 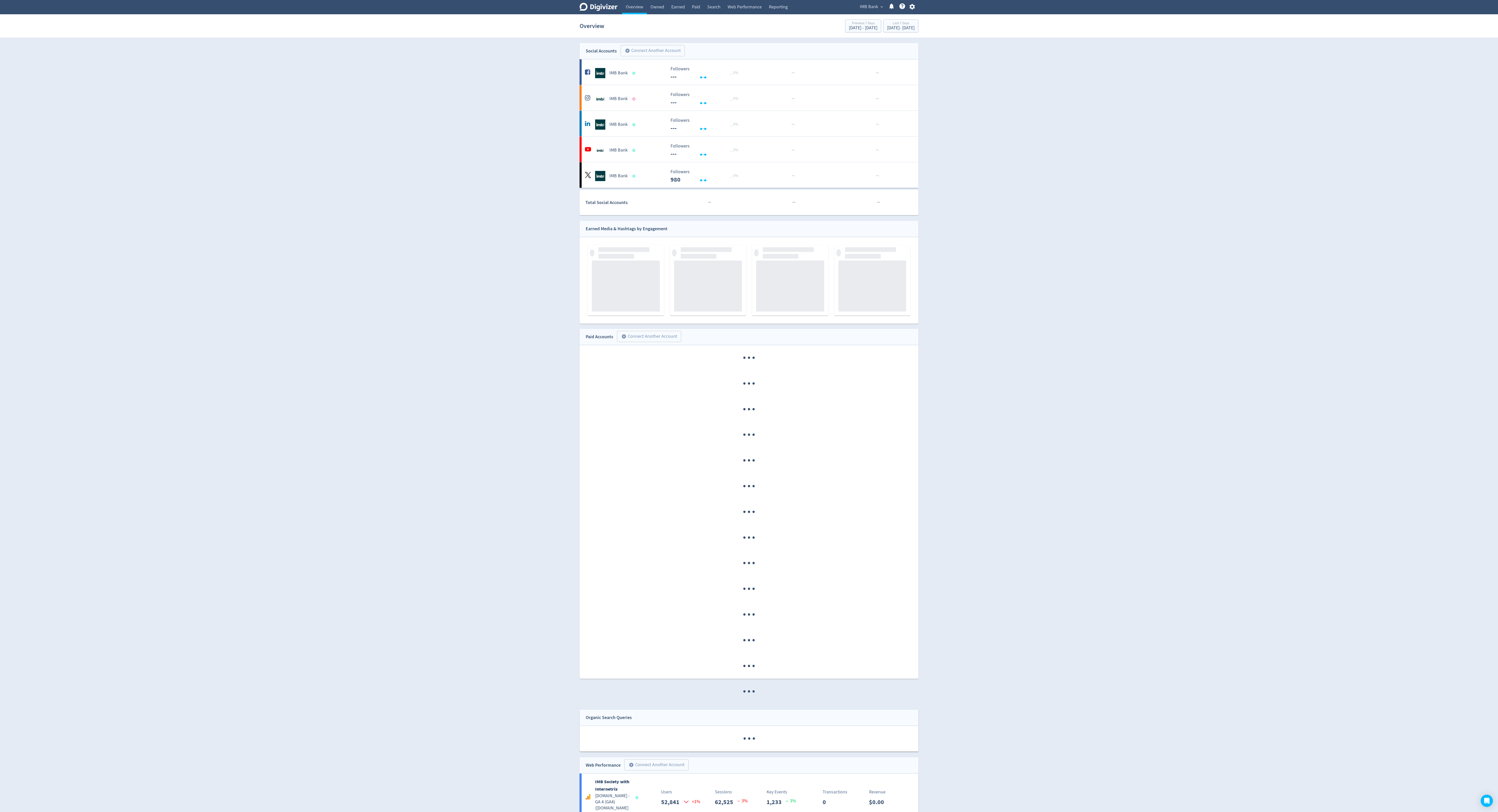 What do you see at coordinates (609, 717) in the screenshot?
I see `div: Organic Search Queries` at bounding box center [609, 717].